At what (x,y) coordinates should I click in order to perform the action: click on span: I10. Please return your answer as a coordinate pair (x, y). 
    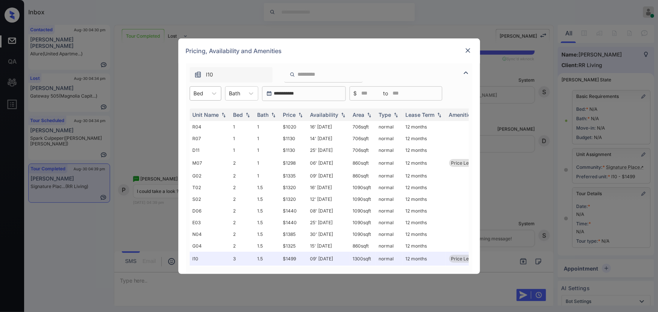
    Looking at the image, I should click on (210, 75).